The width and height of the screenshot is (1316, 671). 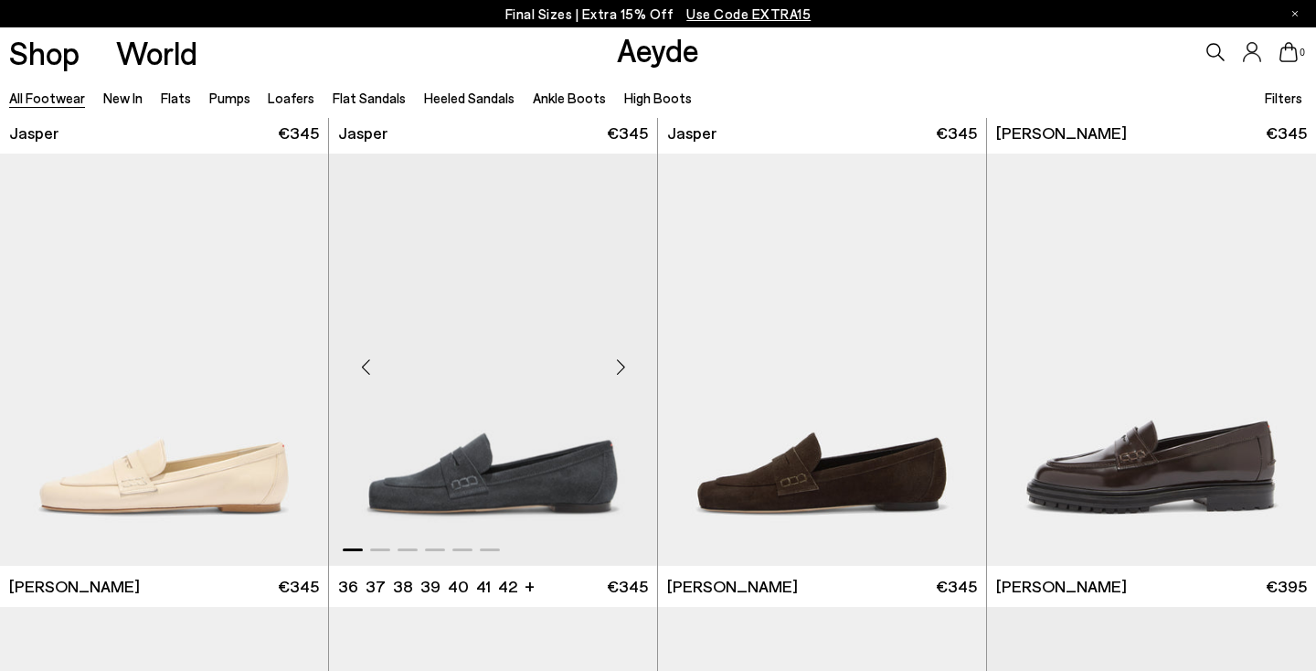 What do you see at coordinates (492, 586) in the screenshot?
I see `a: 36 37 38 39 40 41 42 + €345` at bounding box center [492, 586].